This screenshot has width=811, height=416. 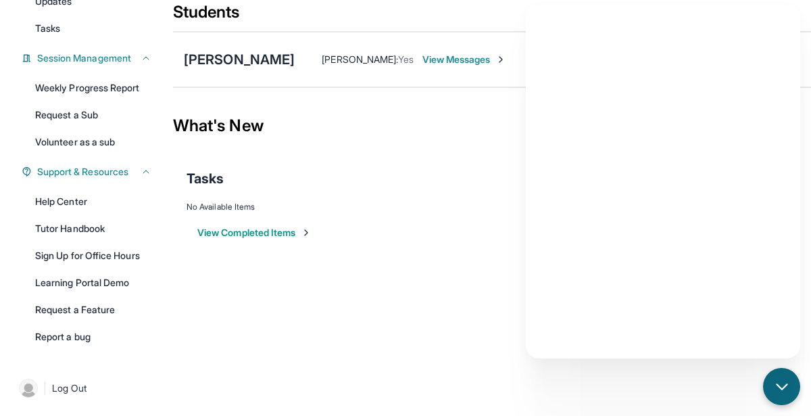 What do you see at coordinates (501, 60) in the screenshot?
I see `img: Chevron-Right` at bounding box center [501, 60].